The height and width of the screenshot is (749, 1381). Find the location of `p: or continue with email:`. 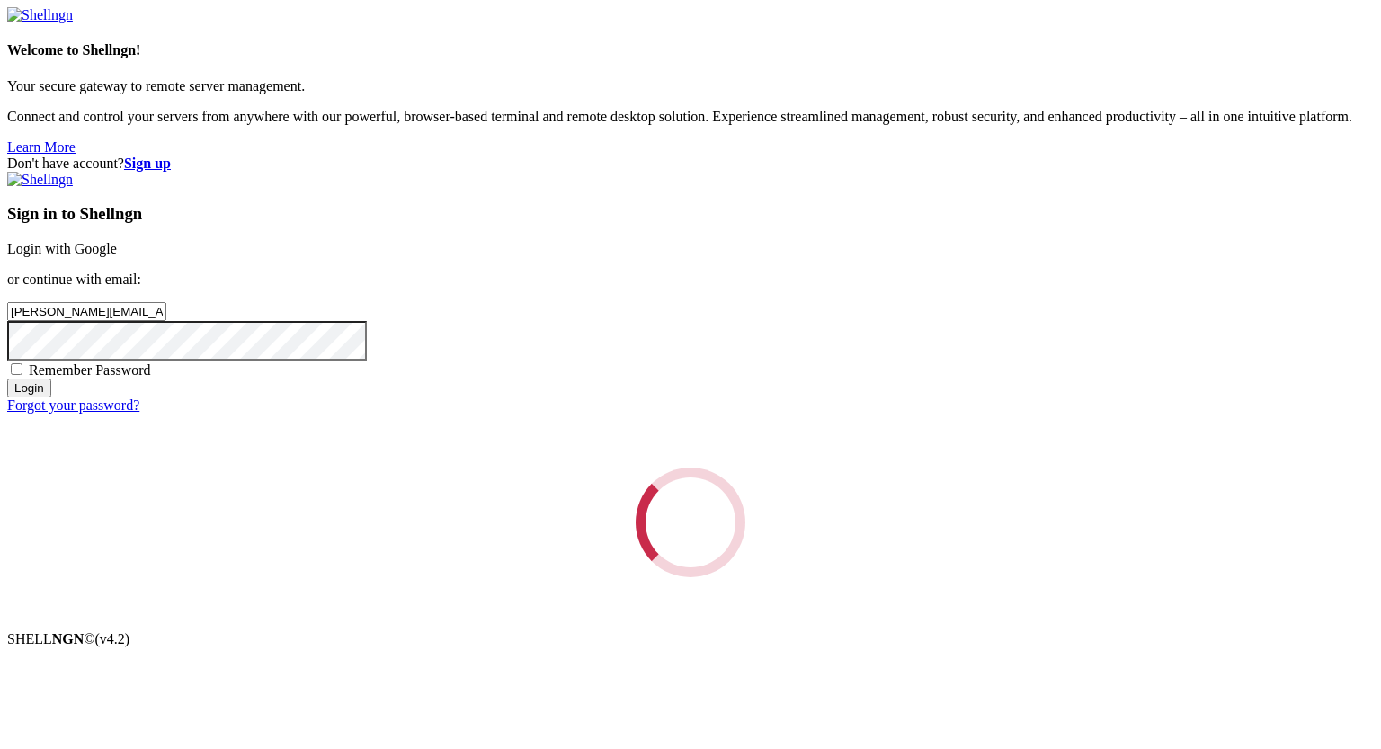

p: or continue with email: is located at coordinates (690, 280).